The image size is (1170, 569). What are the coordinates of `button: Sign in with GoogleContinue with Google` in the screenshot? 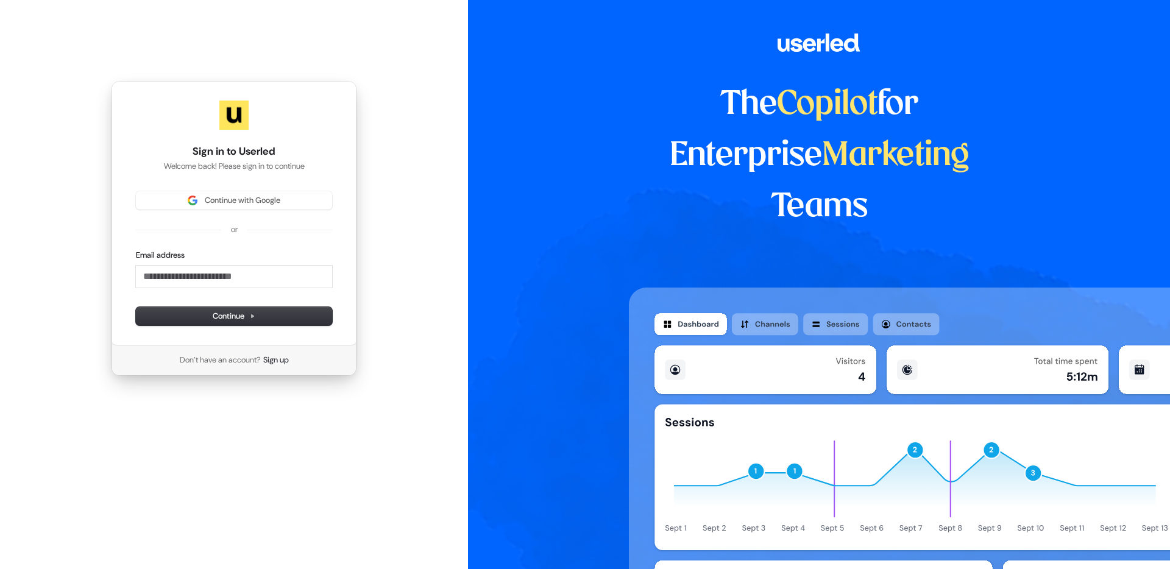 It's located at (234, 200).